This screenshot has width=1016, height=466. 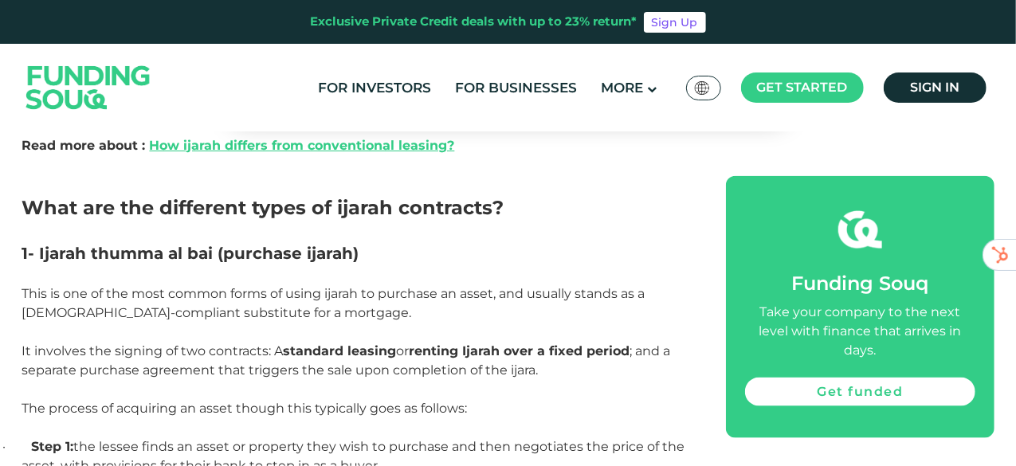 What do you see at coordinates (860, 282) in the screenshot?
I see `span: Funding Souq` at bounding box center [860, 282].